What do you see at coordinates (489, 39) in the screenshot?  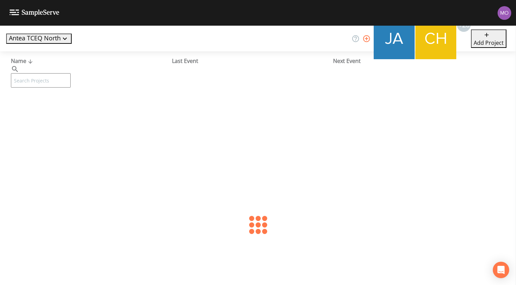 I see `button: Add Project` at bounding box center [489, 39].